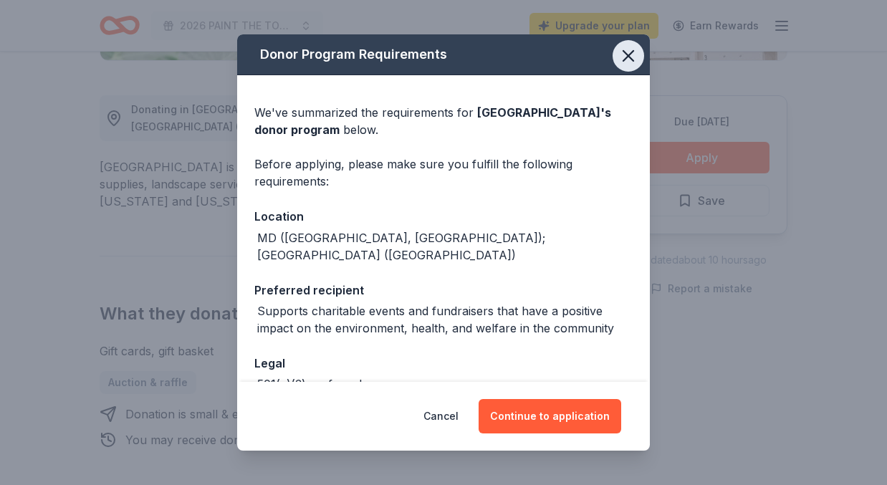 This screenshot has width=887, height=485. Describe the element at coordinates (443, 54) in the screenshot. I see `div: Donor Program Requirements` at that location.